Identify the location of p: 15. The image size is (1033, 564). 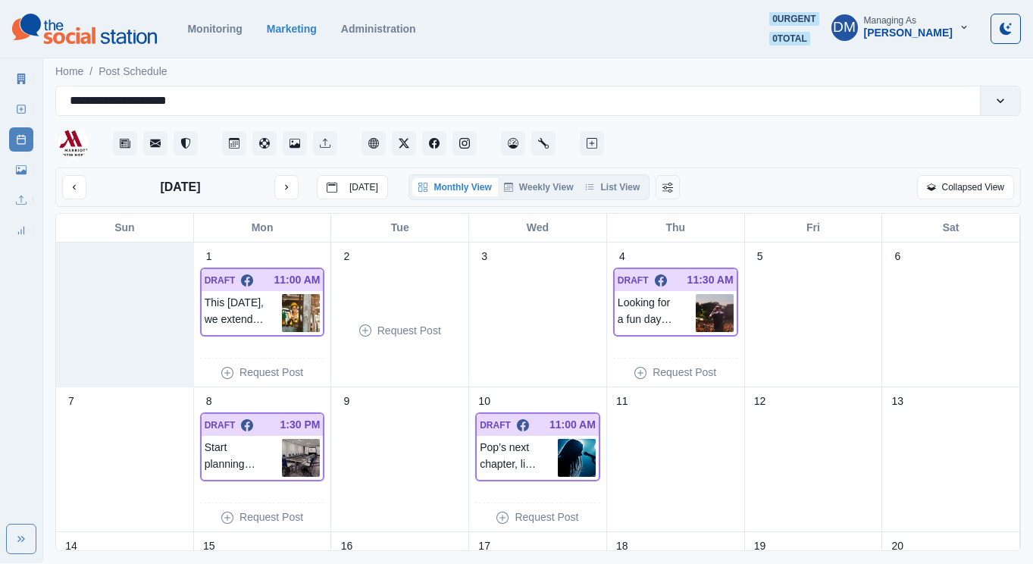
(209, 546).